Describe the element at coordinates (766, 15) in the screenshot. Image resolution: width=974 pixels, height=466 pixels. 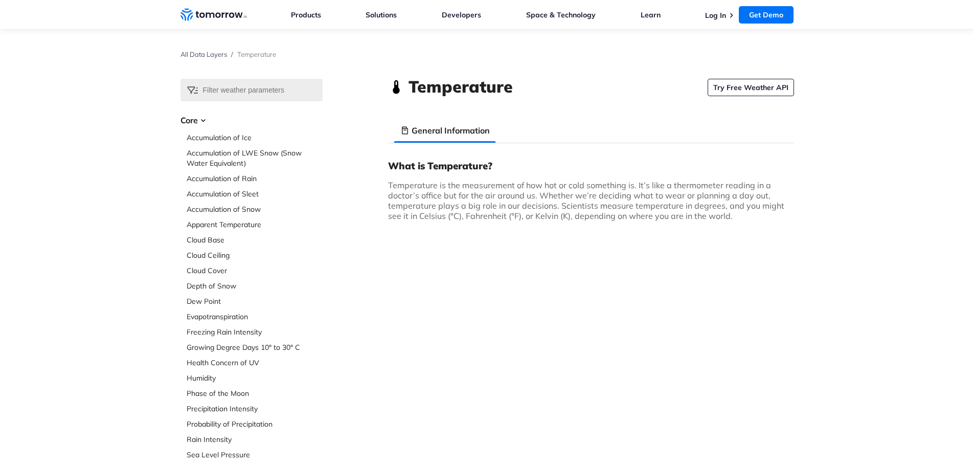
I see `a: Get Demo` at that location.